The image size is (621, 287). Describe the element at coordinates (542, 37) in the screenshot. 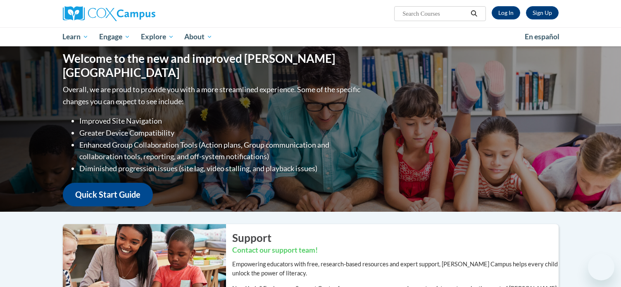

I see `a: En español` at that location.